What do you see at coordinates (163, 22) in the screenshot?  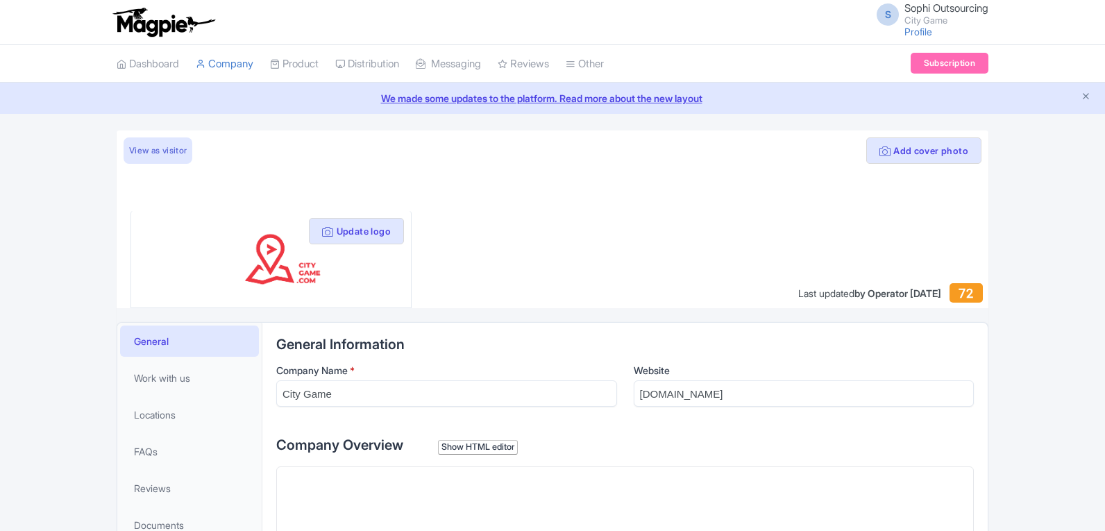 I see `img: logo-ab69f6fb50320c5b225c76a69d11143b.png` at bounding box center [163, 22].